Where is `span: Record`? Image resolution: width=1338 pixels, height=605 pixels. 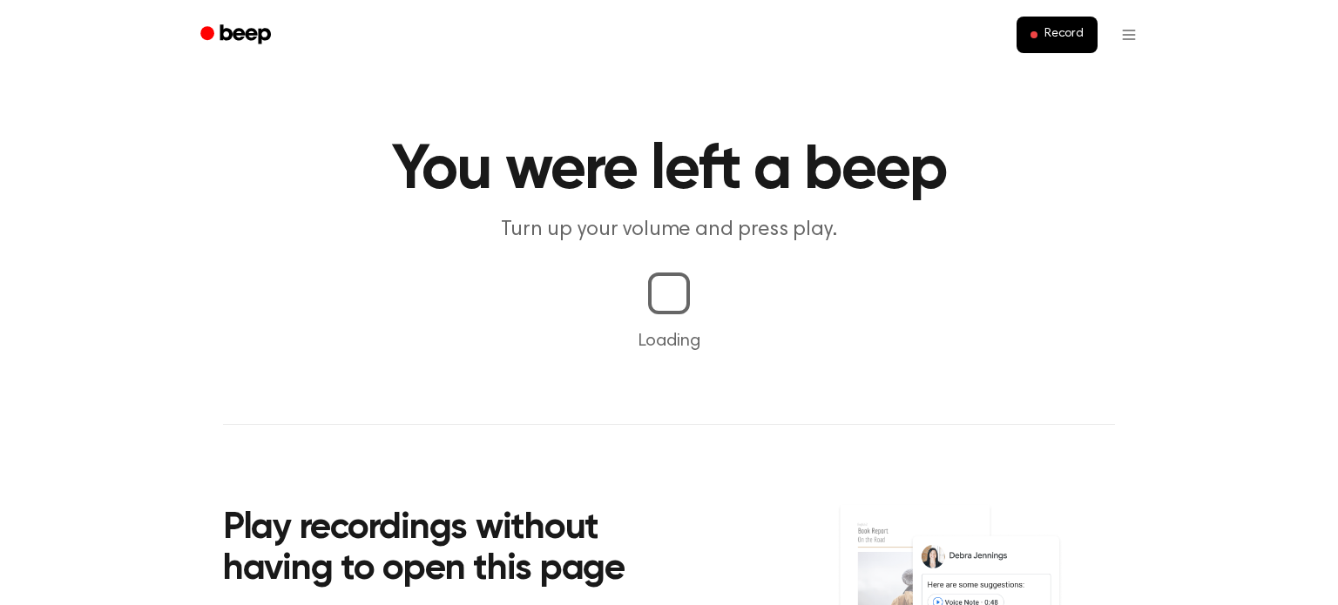 span: Record is located at coordinates (1064, 35).